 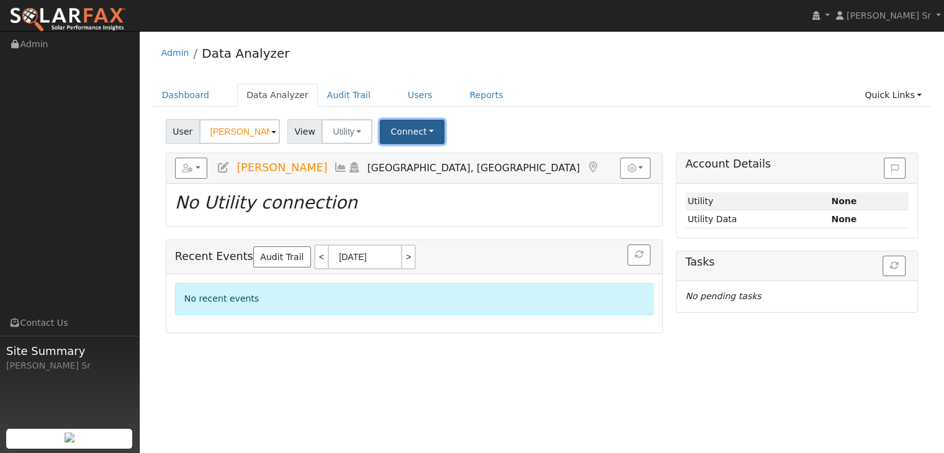 What do you see at coordinates (224, 168) in the screenshot?
I see `a: Edit User (37964)` at bounding box center [224, 168].